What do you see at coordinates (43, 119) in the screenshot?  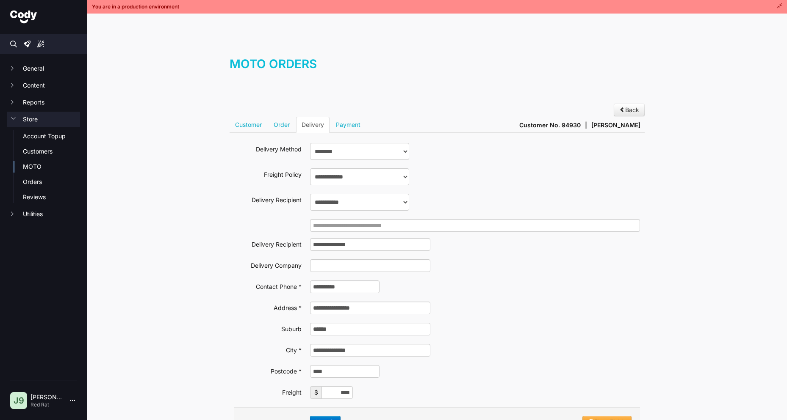 I see `button: Store` at bounding box center [43, 119].